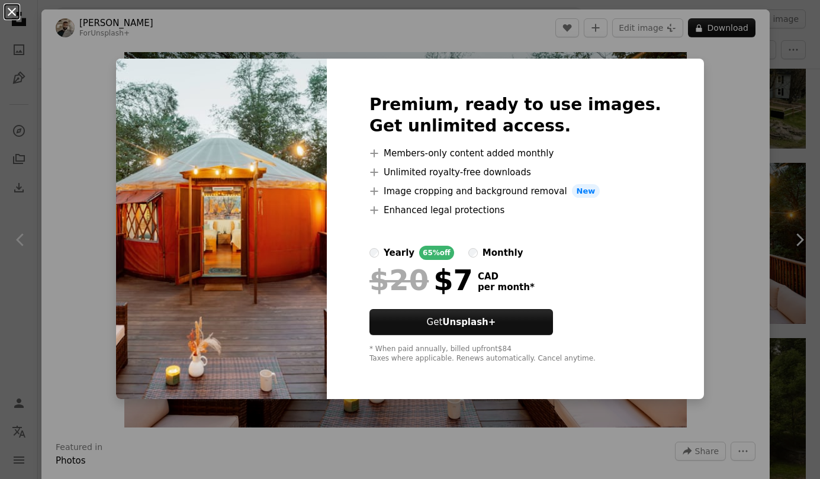 The width and height of the screenshot is (820, 479). I want to click on h2: Premium, ready to use images. Get unlimited access., so click(515, 115).